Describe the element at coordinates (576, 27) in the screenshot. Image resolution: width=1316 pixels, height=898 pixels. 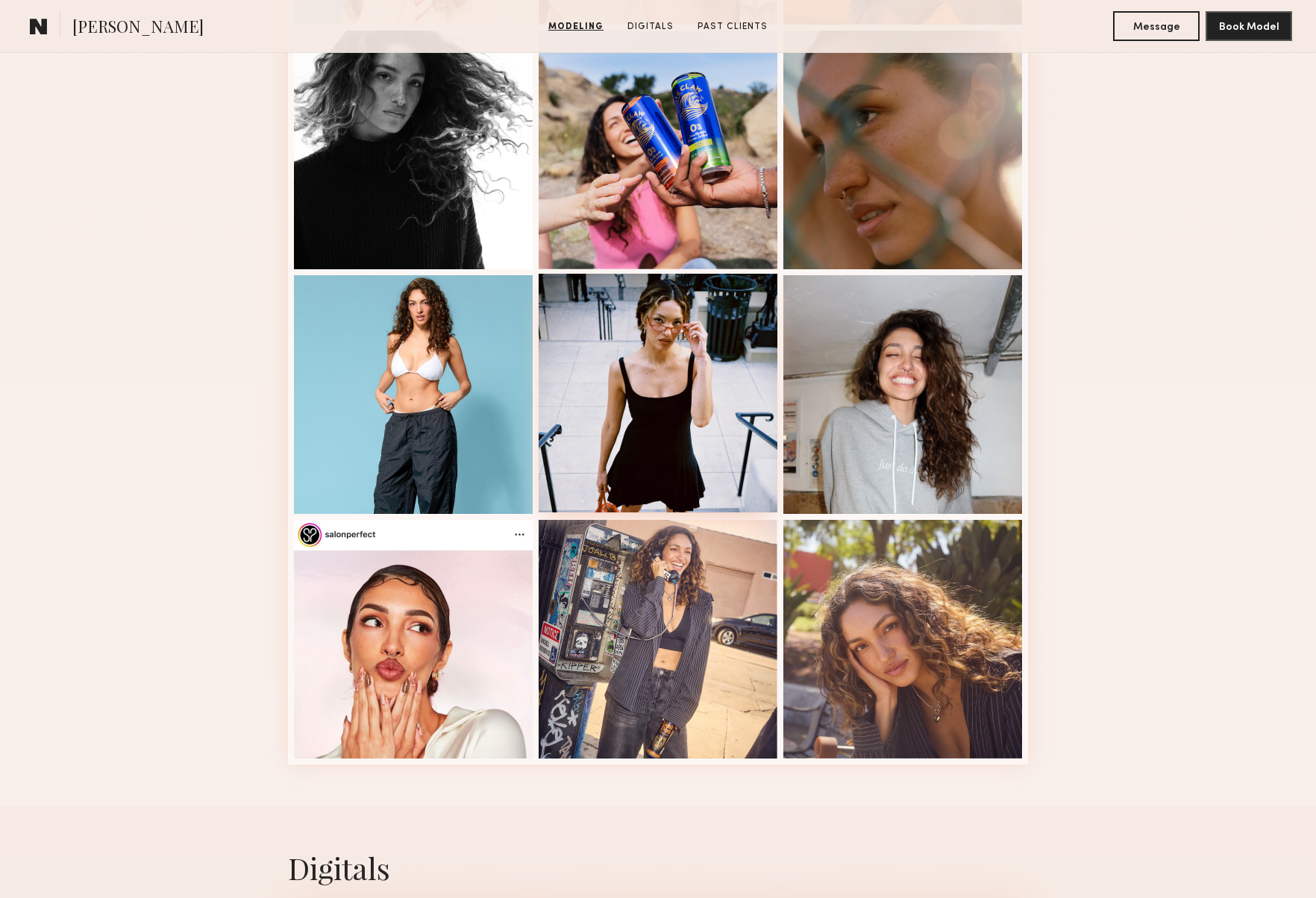
I see `a: Modeling` at that location.